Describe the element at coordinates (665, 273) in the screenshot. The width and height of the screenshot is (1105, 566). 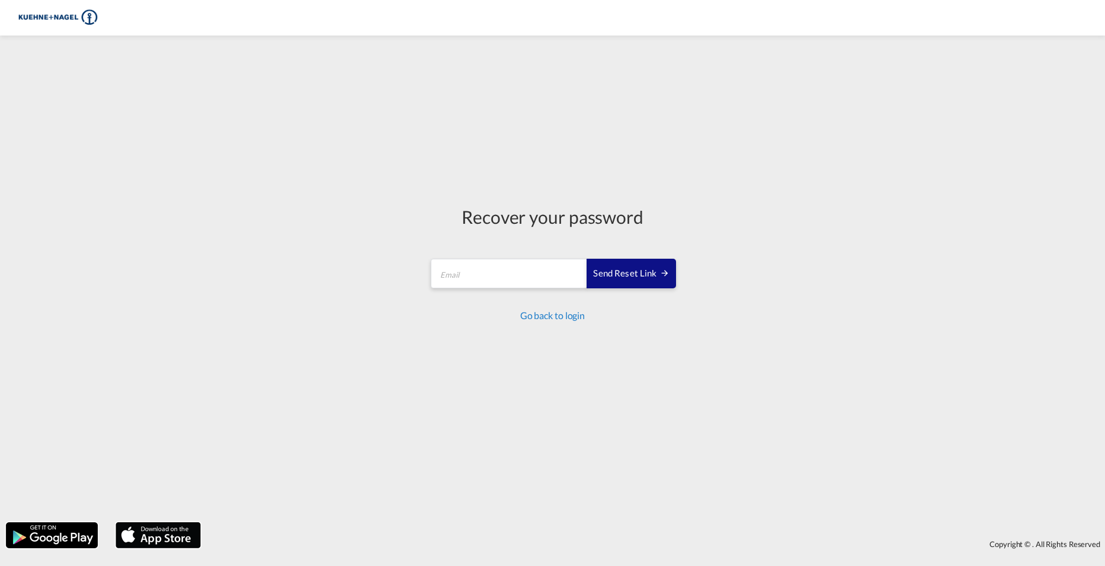
I see `md-icon: icon-arrow-right` at that location.